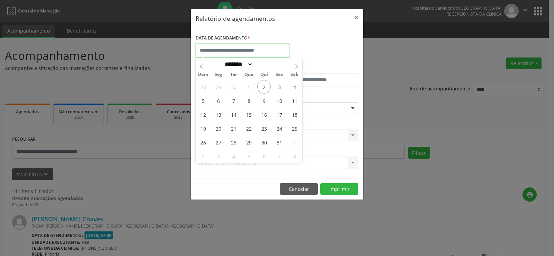  Describe the element at coordinates (233, 100) in the screenshot. I see `span: Outubro 7, 2025` at that location.